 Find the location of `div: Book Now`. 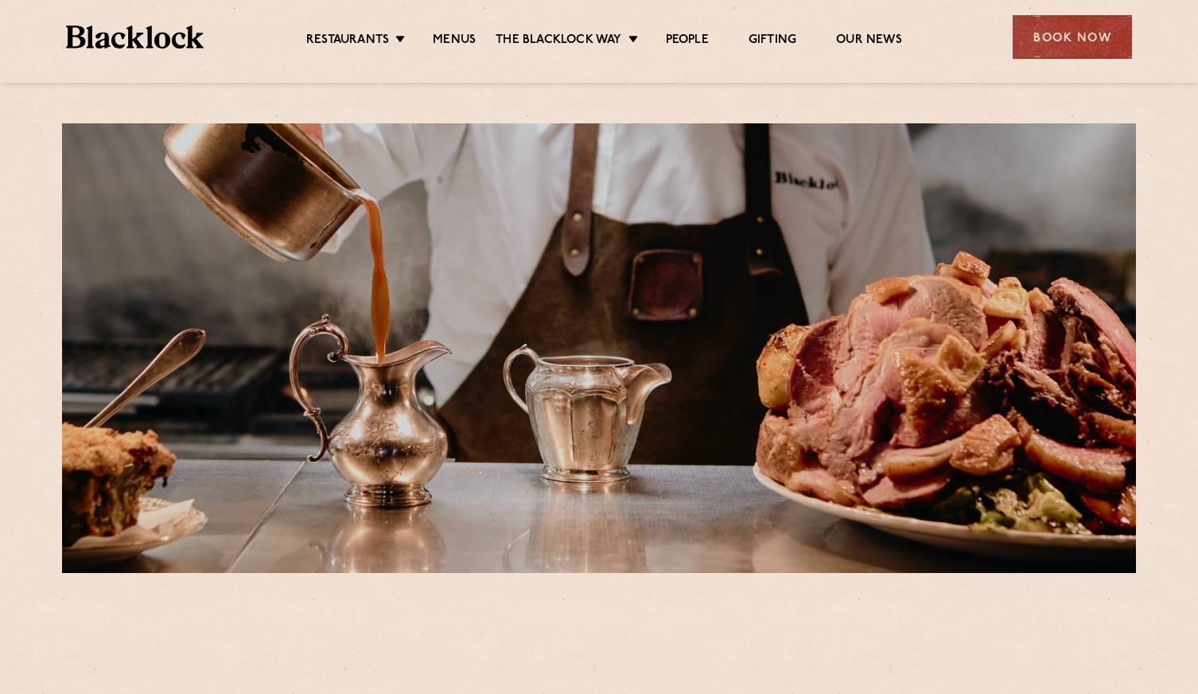

div: Book Now is located at coordinates (1073, 37).